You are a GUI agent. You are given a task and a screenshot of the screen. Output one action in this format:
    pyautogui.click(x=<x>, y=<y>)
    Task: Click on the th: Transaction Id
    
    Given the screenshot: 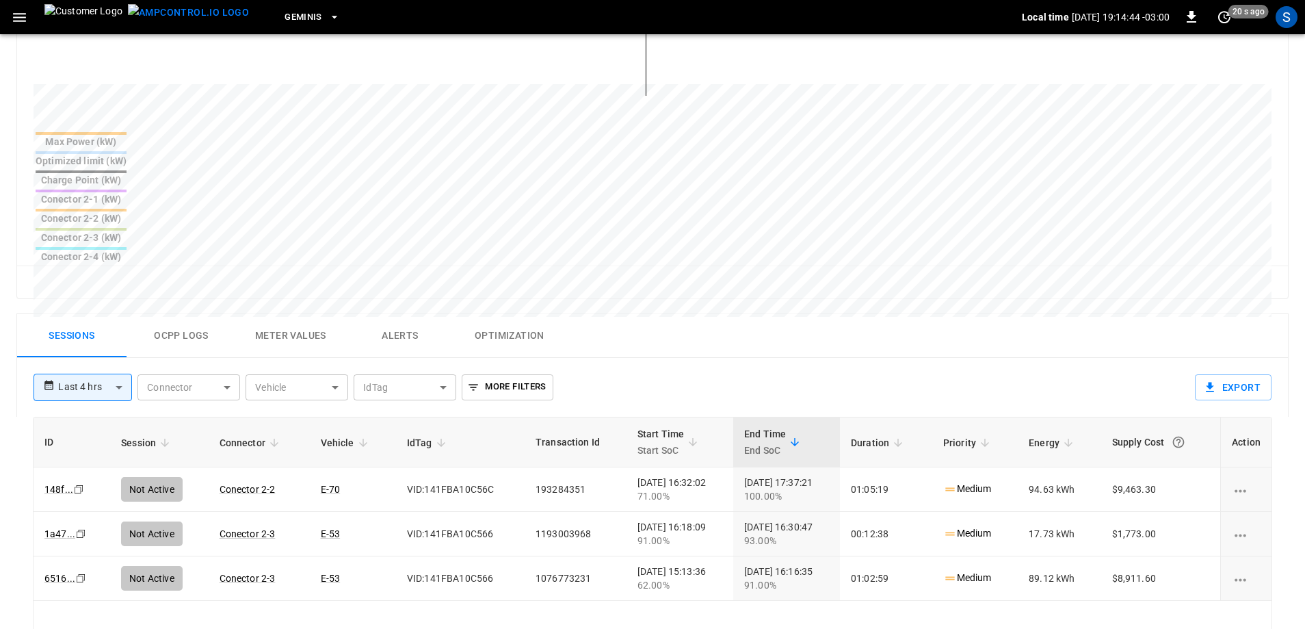 What is the action you would take?
    pyautogui.click(x=575, y=442)
    